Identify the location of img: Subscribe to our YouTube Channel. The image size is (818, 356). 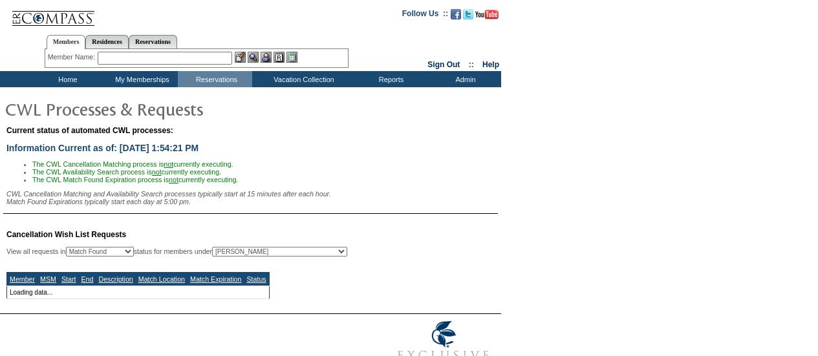
(487, 14).